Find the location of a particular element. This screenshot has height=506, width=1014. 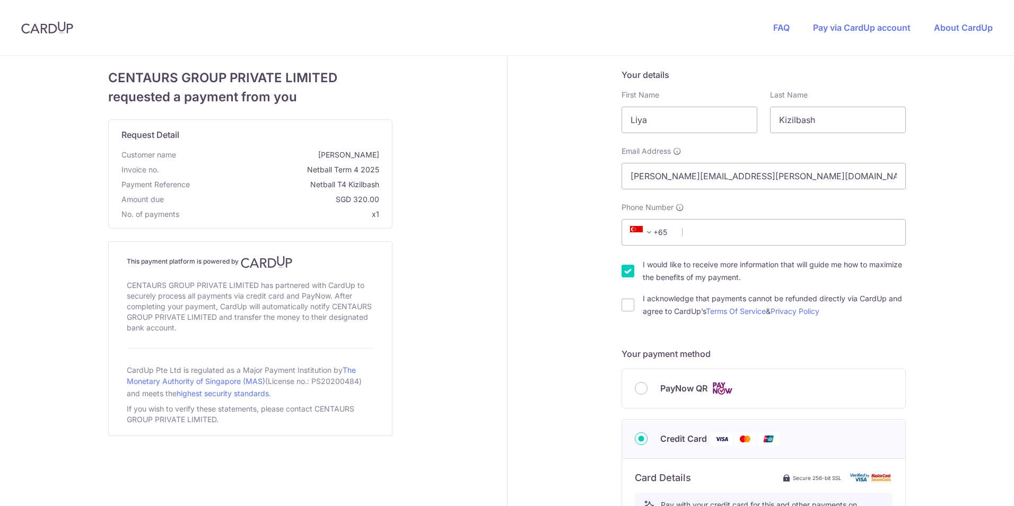

span: Credit Card is located at coordinates (684, 439).